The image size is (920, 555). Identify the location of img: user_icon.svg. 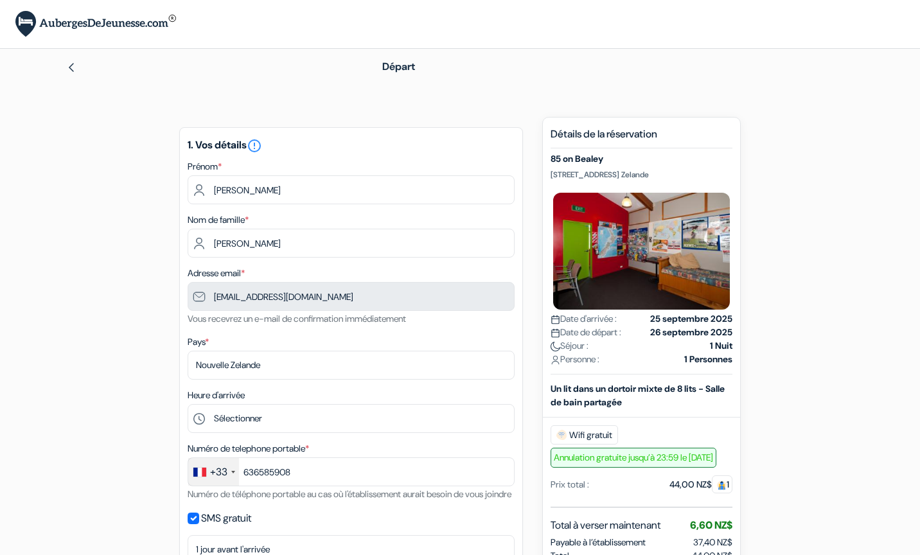
(555, 360).